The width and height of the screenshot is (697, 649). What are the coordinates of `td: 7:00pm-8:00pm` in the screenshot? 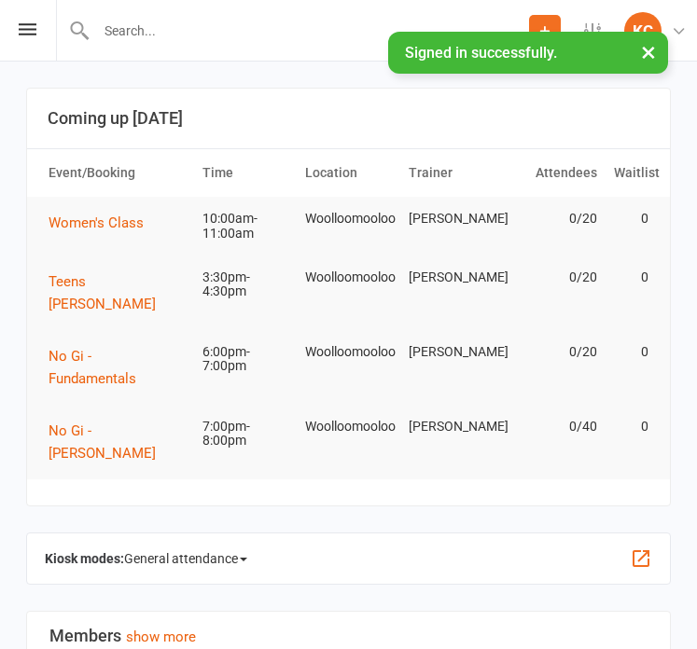 It's located at (245, 434).